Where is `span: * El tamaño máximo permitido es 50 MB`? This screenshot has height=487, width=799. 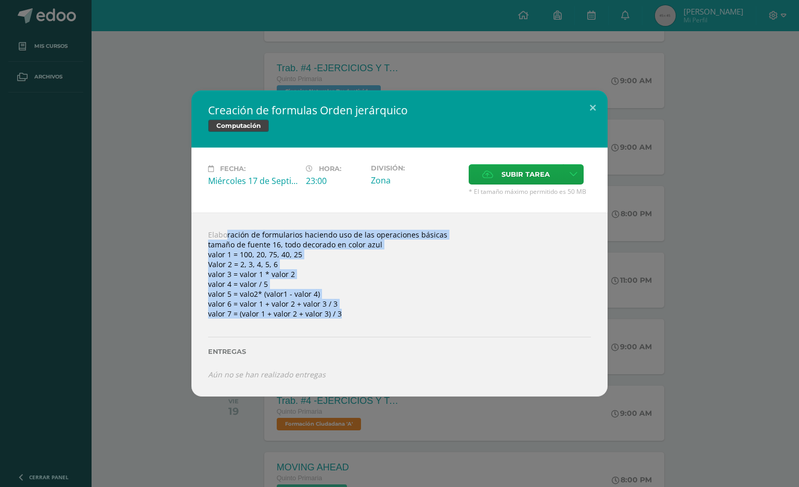 span: * El tamaño máximo permitido es 50 MB is located at coordinates (529, 191).